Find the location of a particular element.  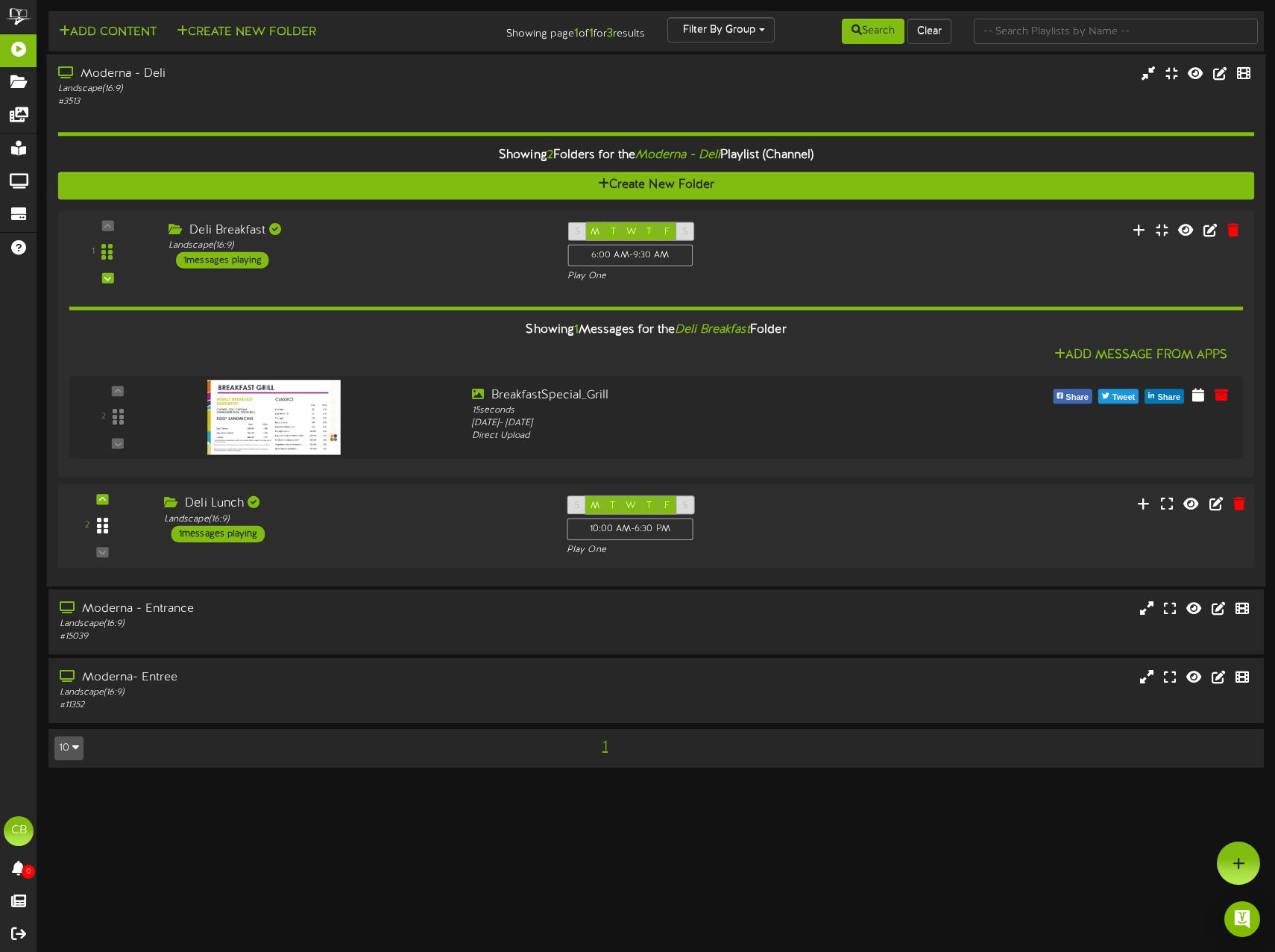

div: Deli Breakfast is located at coordinates (357, 230).